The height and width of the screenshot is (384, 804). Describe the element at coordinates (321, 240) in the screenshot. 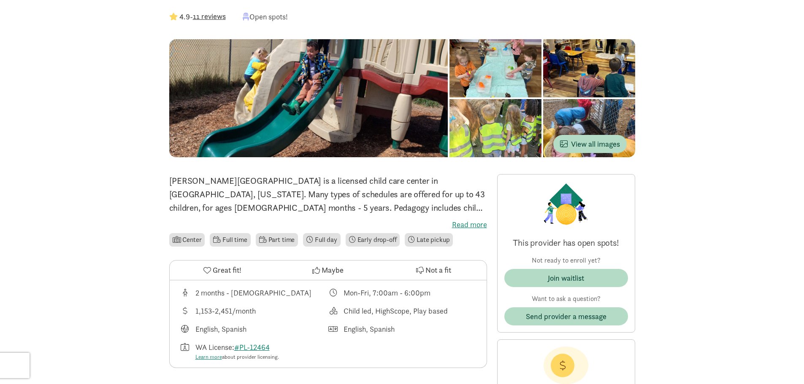

I see `li: Full day` at that location.